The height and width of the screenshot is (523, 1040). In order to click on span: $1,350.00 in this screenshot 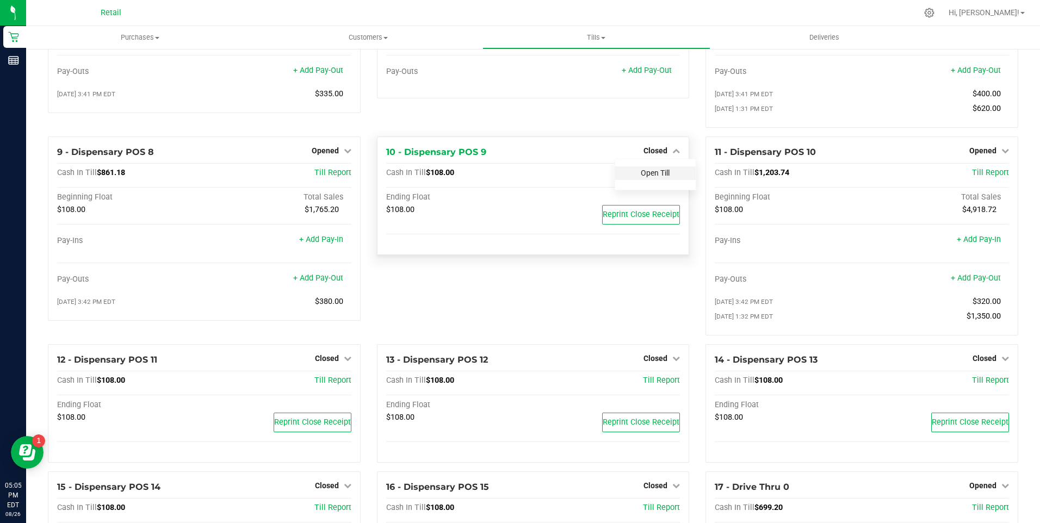, I will do `click(983, 316)`.